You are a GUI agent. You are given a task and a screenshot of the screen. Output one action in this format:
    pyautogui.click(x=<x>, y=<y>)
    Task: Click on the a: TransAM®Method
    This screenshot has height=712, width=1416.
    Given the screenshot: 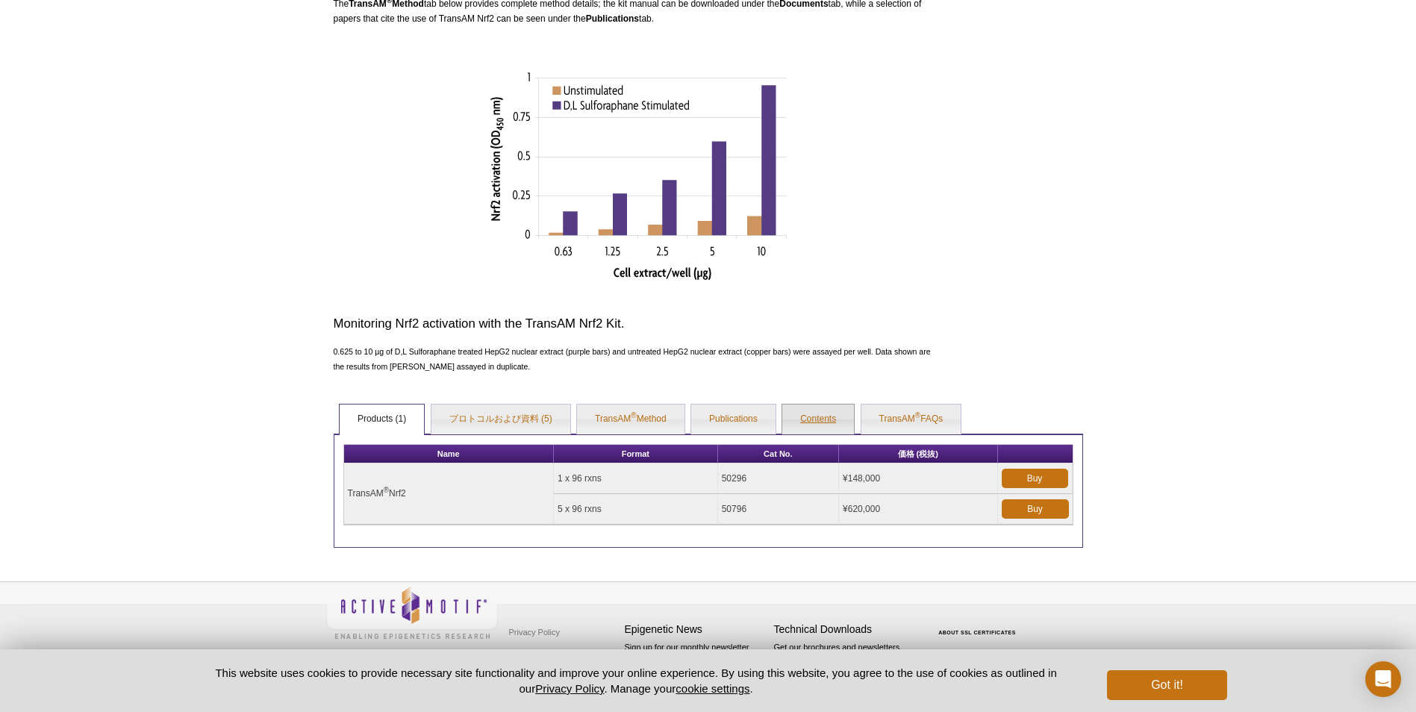 What is the action you would take?
    pyautogui.click(x=631, y=419)
    